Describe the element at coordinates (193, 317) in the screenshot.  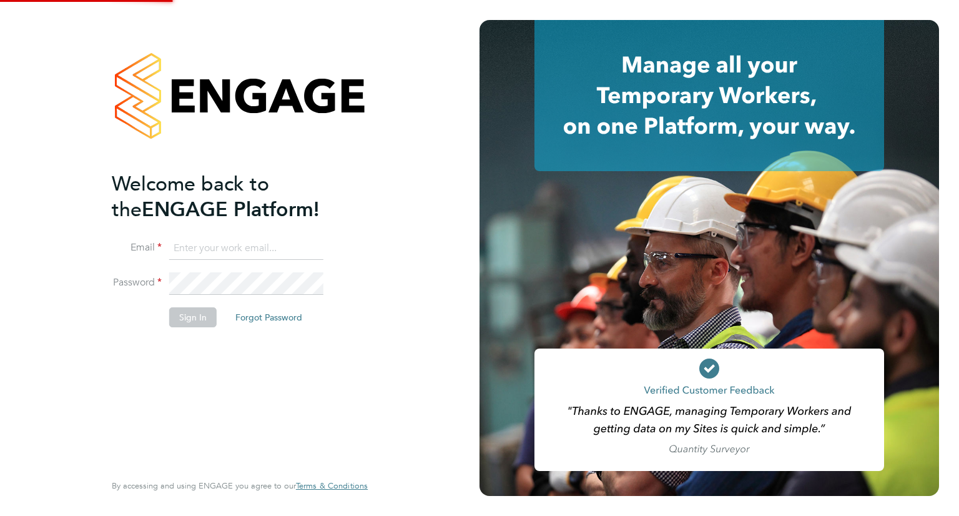
I see `button: Sign In` at that location.